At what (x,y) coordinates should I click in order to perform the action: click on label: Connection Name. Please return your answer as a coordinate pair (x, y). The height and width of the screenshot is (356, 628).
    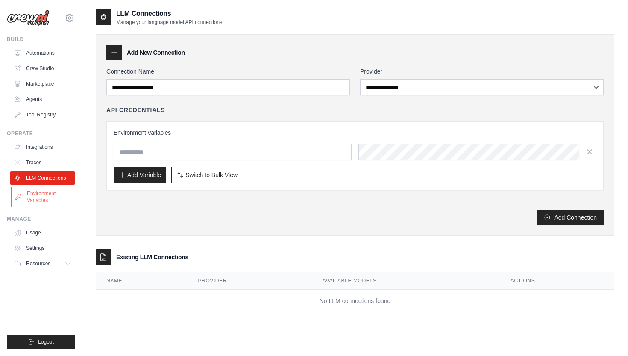
    Looking at the image, I should click on (228, 71).